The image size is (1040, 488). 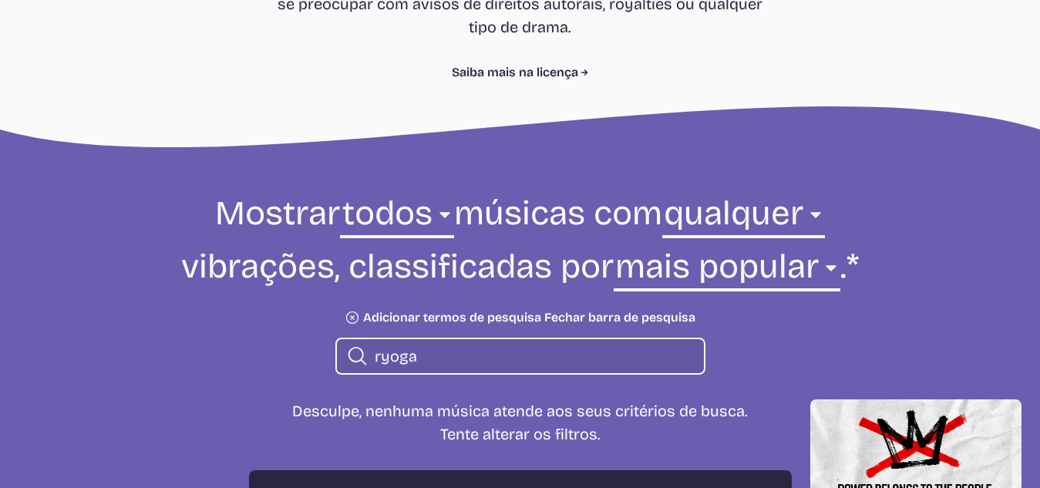 I want to click on font: Desculpe, nenhuma música atende aos seus critérios de busca. Tente alterar os filtros., so click(x=520, y=422).